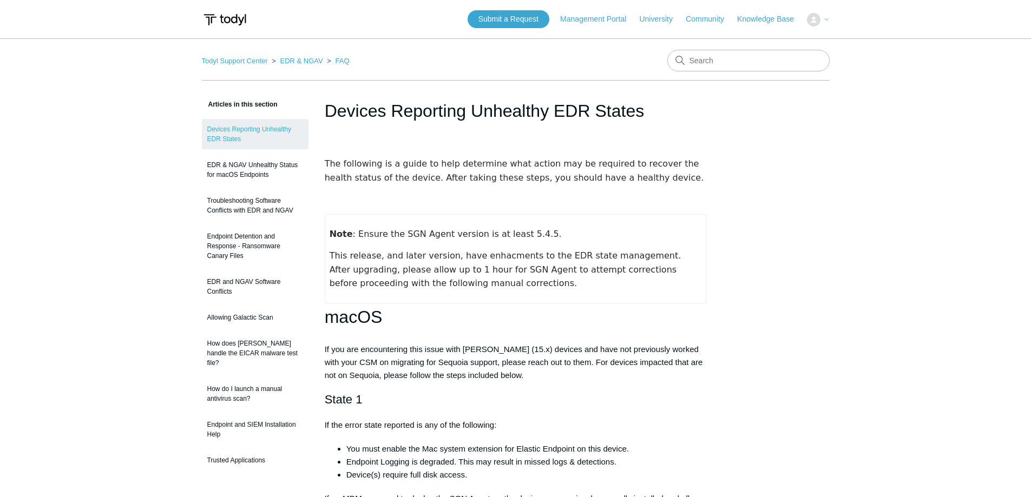  I want to click on input: Search, so click(748, 61).